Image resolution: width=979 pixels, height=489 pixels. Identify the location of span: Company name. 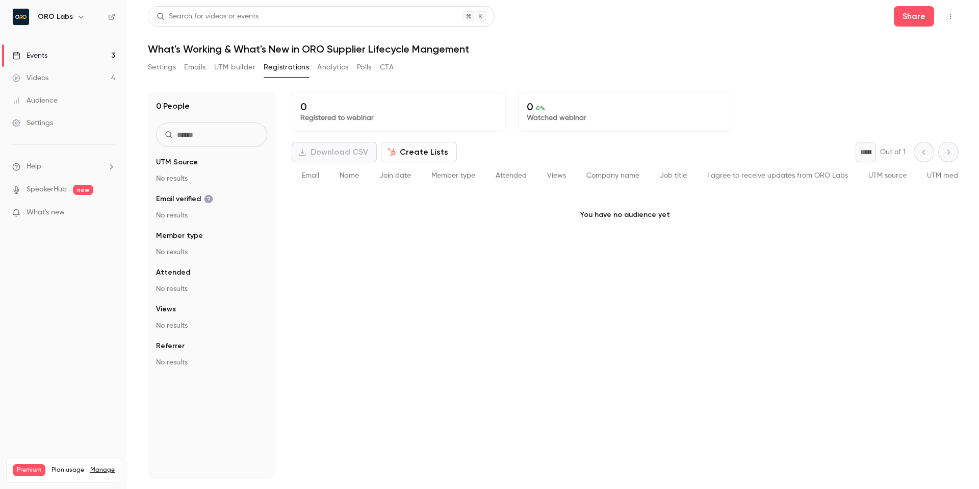
(613, 175).